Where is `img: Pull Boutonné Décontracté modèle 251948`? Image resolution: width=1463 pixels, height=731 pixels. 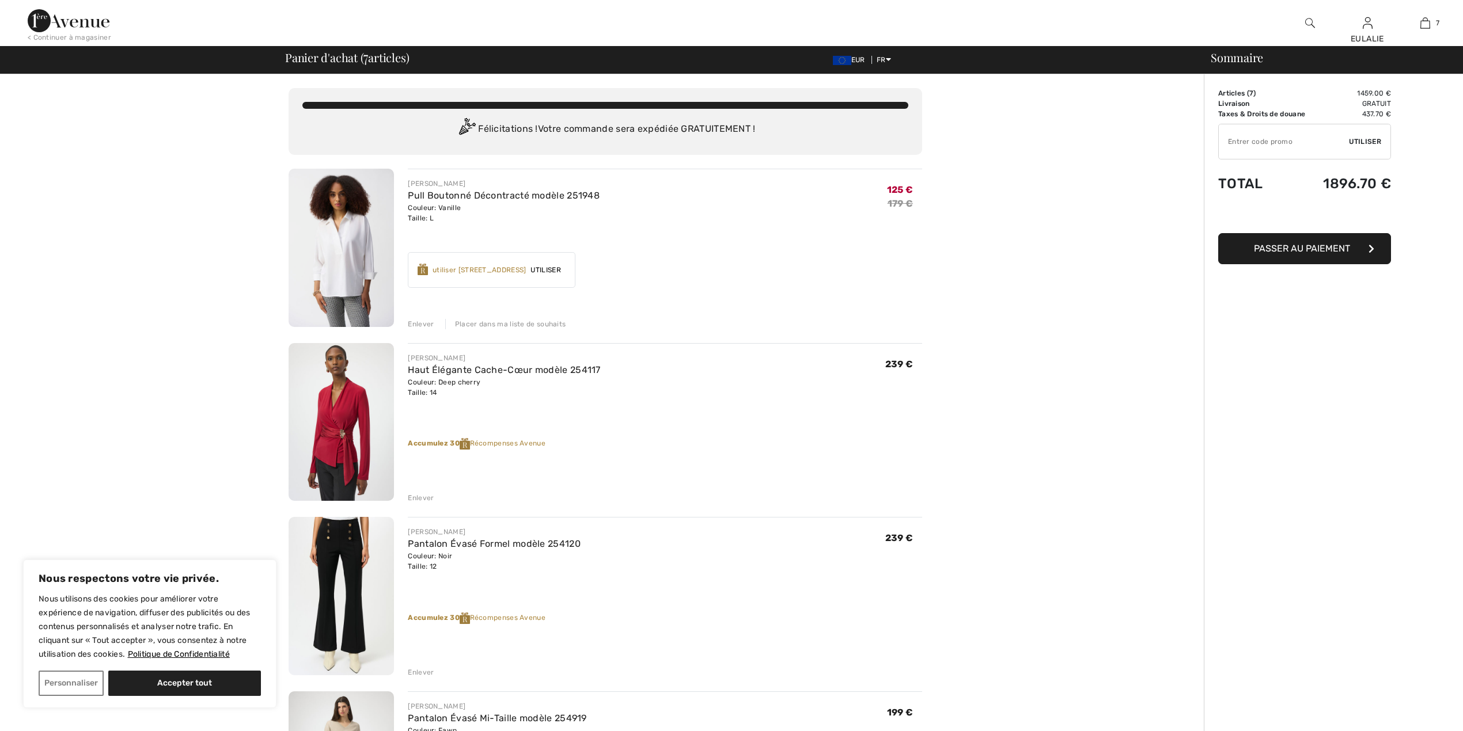 img: Pull Boutonné Décontracté modèle 251948 is located at coordinates (341, 248).